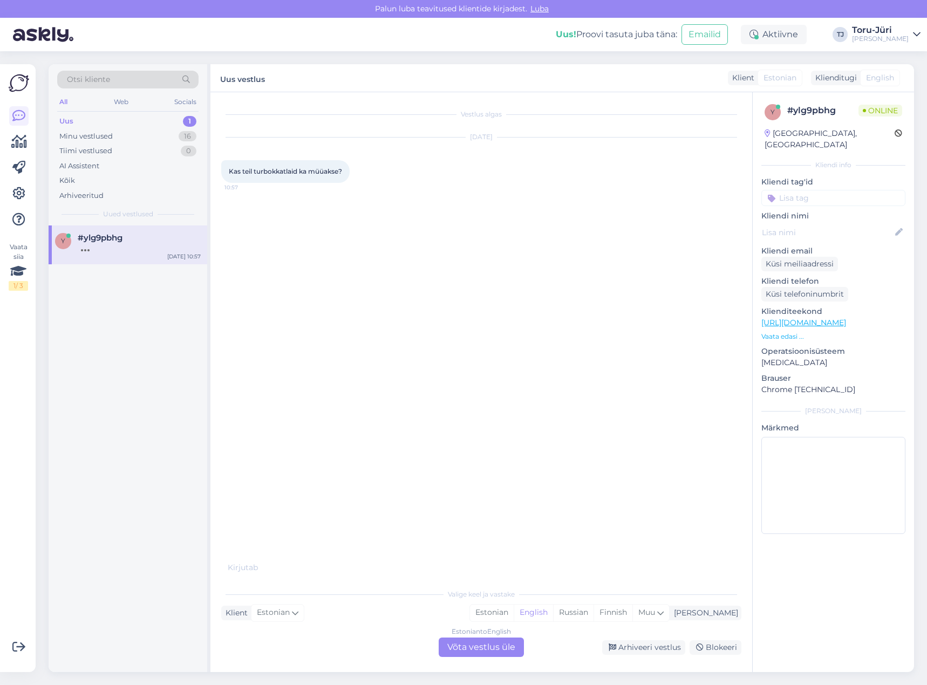 This screenshot has width=927, height=685. I want to click on span: Uued vestlused, so click(128, 214).